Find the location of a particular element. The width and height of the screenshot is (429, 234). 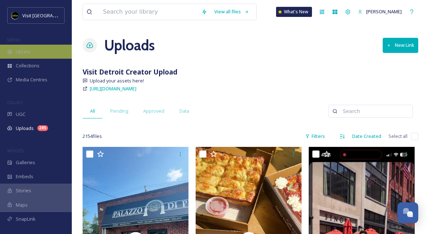

a: What's New is located at coordinates (294, 12).